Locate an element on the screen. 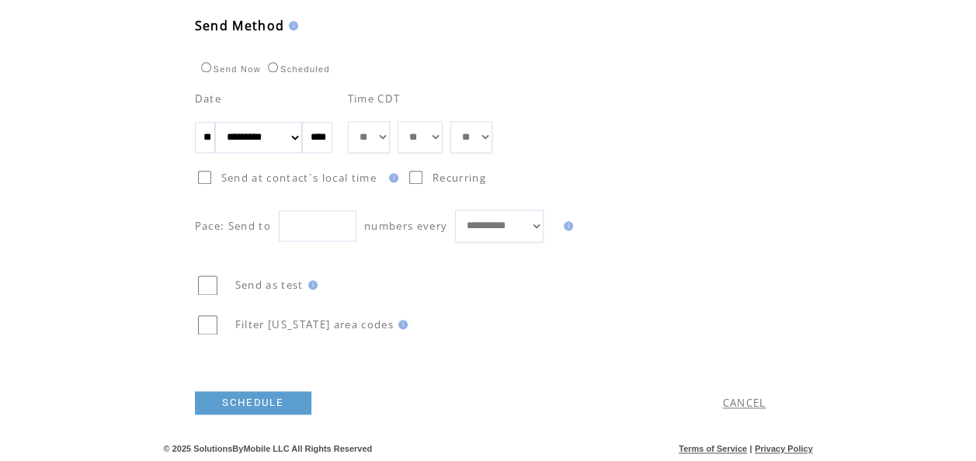 This screenshot has width=976, height=461. span: Send Method is located at coordinates (240, 26).